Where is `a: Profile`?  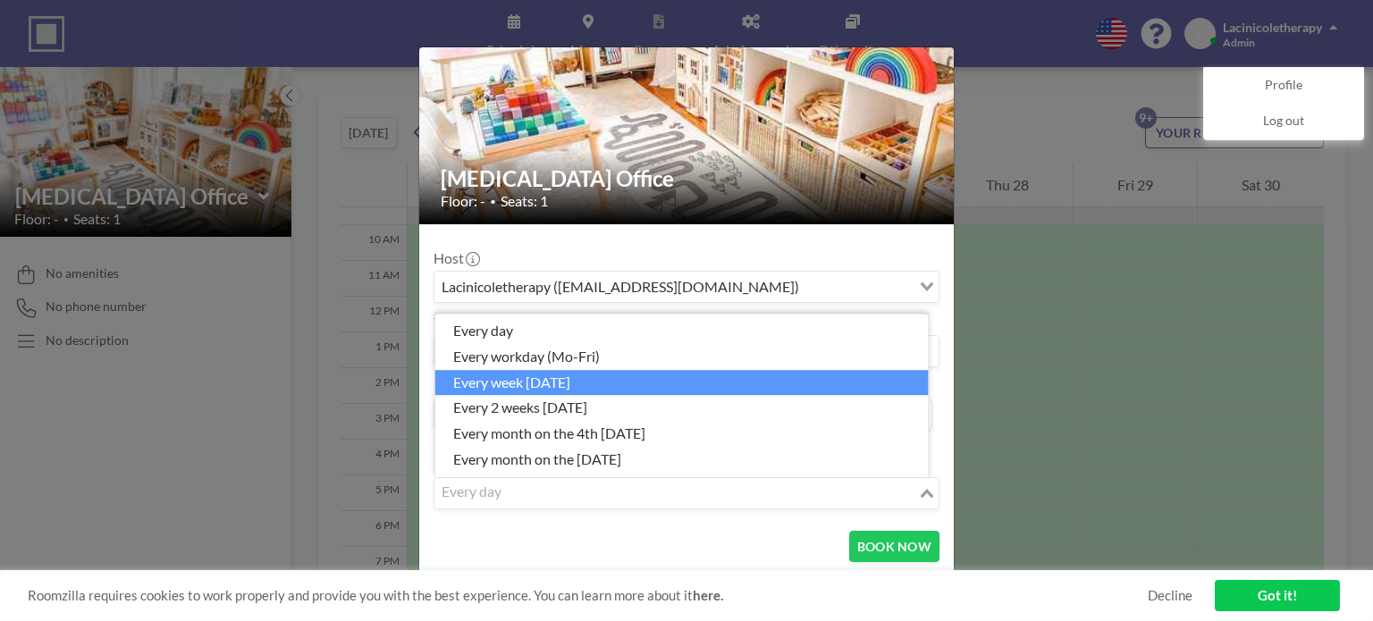
a: Profile is located at coordinates (1283, 86).